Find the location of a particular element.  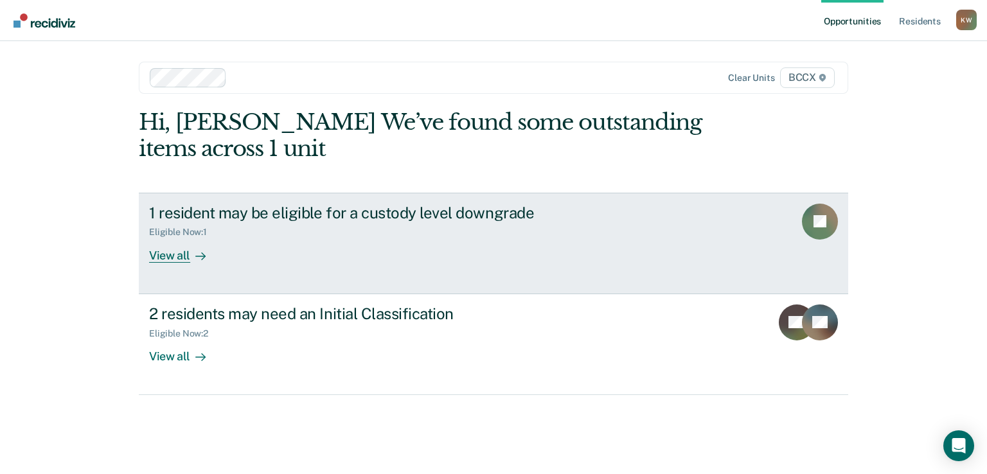

div: Eligible Now : 2 is located at coordinates (184, 334).